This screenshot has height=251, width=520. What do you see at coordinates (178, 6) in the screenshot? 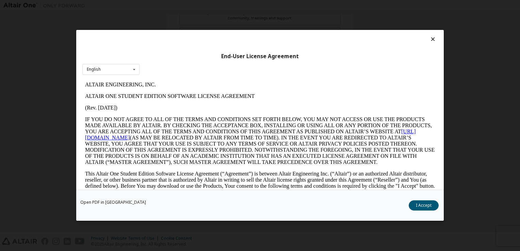
I see `p: ALTAIR ENGINEERING, INC.` at bounding box center [178, 6].